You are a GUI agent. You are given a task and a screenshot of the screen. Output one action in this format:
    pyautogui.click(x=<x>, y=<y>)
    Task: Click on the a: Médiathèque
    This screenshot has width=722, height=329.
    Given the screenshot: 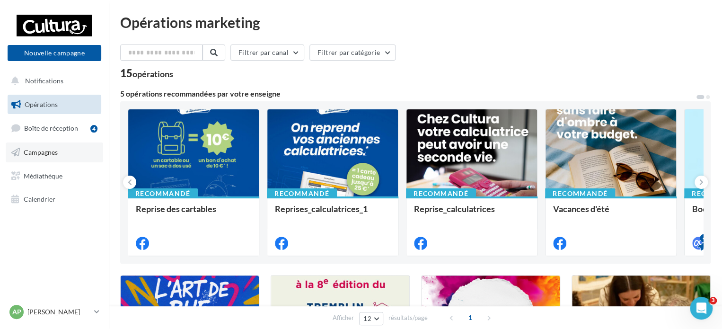 What is the action you would take?
    pyautogui.click(x=54, y=176)
    